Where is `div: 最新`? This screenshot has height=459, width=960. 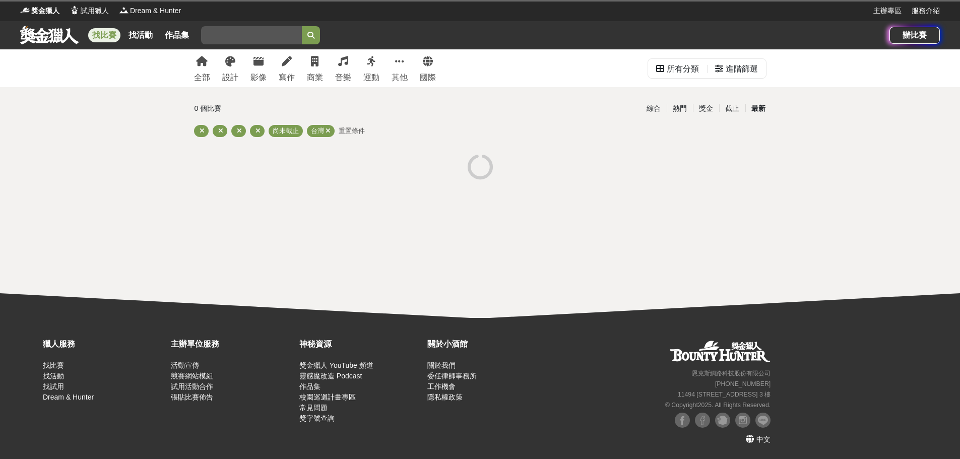 div: 最新 is located at coordinates (758, 108).